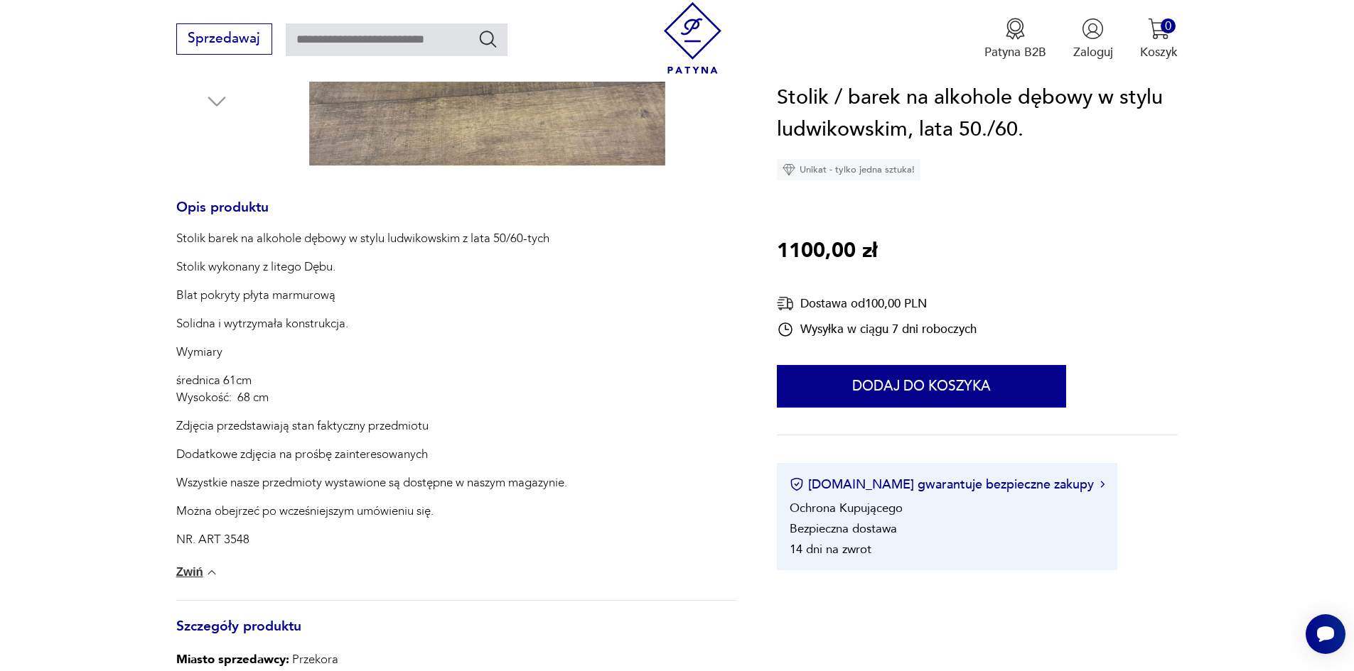  I want to click on h1: Stolik / barek na alkohole dębowy w stylu ludwikowskim, lata 50./60., so click(977, 114).